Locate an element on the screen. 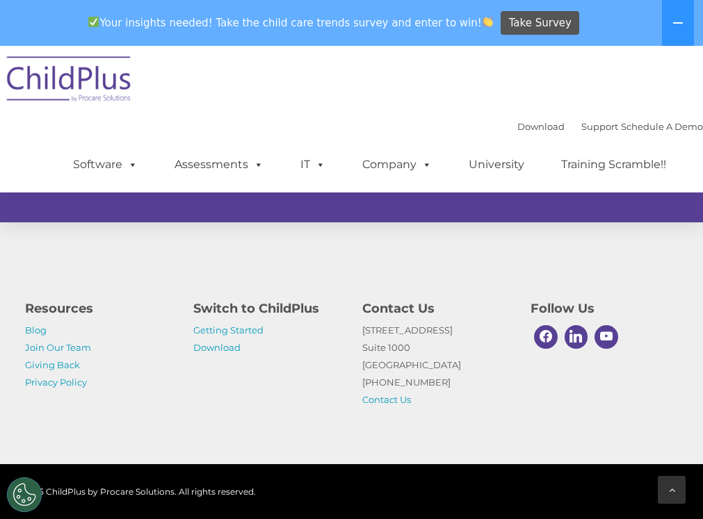  a: Contact Us is located at coordinates (387, 400).